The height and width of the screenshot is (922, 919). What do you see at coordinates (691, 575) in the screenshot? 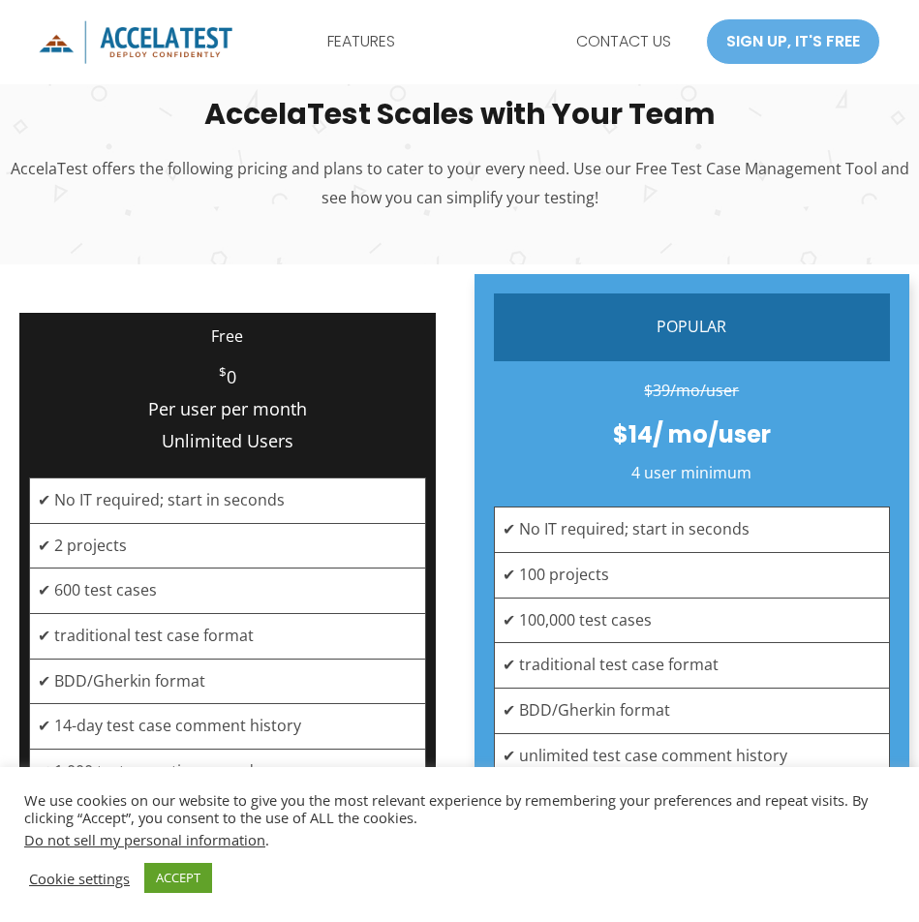
I see `td: ✔ 100 projects` at bounding box center [691, 575].